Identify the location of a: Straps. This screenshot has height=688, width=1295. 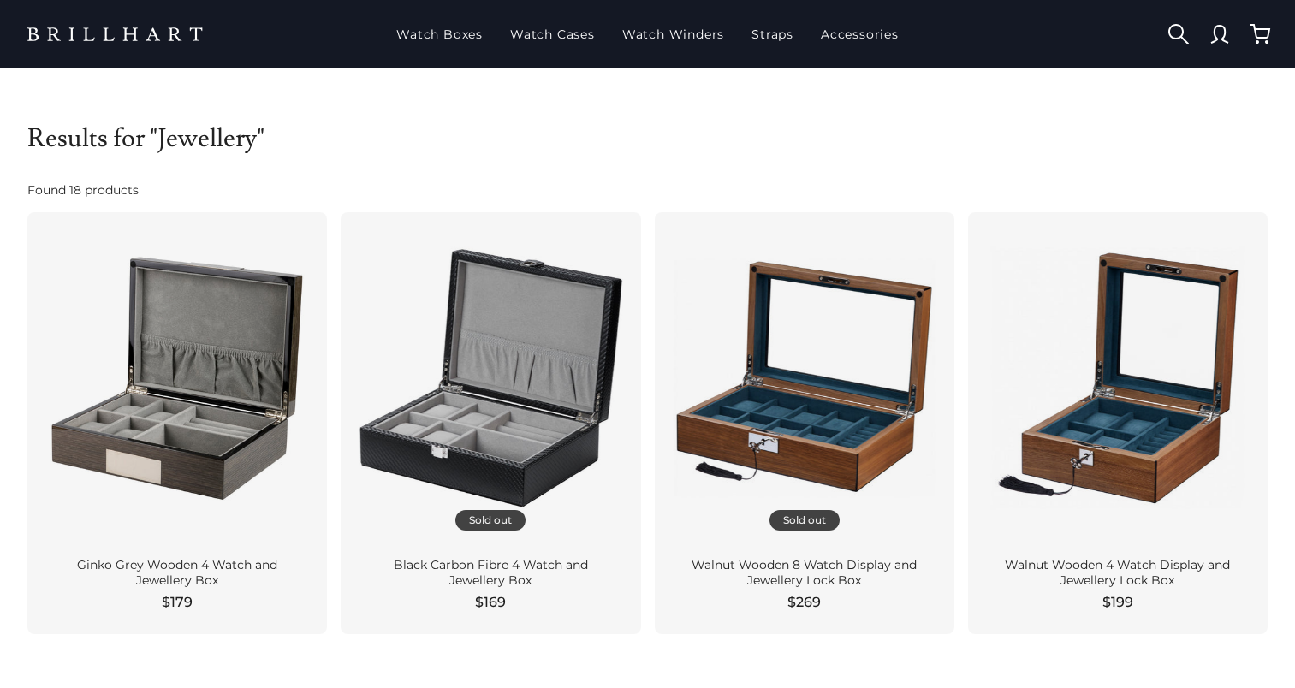
(772, 34).